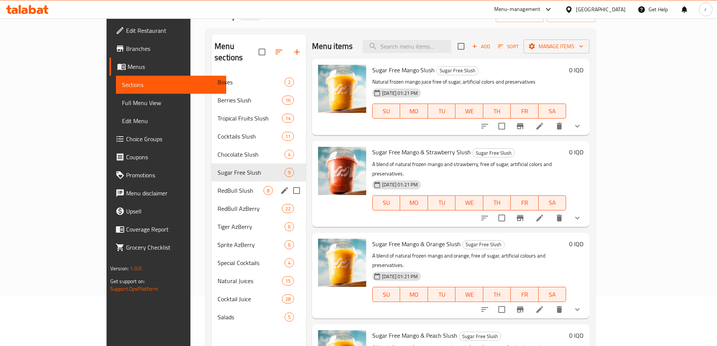 Image resolution: width=717 pixels, height=346 pixels. Describe the element at coordinates (171, 121) in the screenshot. I see `span: Edit Menu` at that location.